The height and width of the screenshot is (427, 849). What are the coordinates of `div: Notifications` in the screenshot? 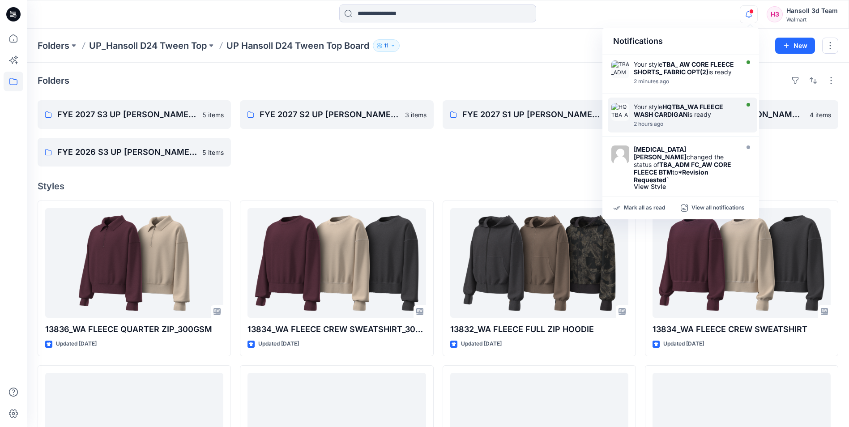 It's located at (681, 41).